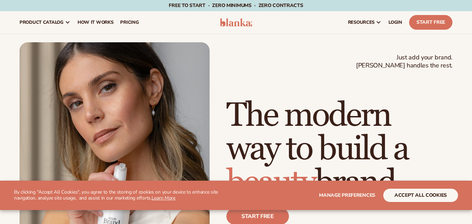  Describe the element at coordinates (395, 22) in the screenshot. I see `span: LOGIN` at that location.